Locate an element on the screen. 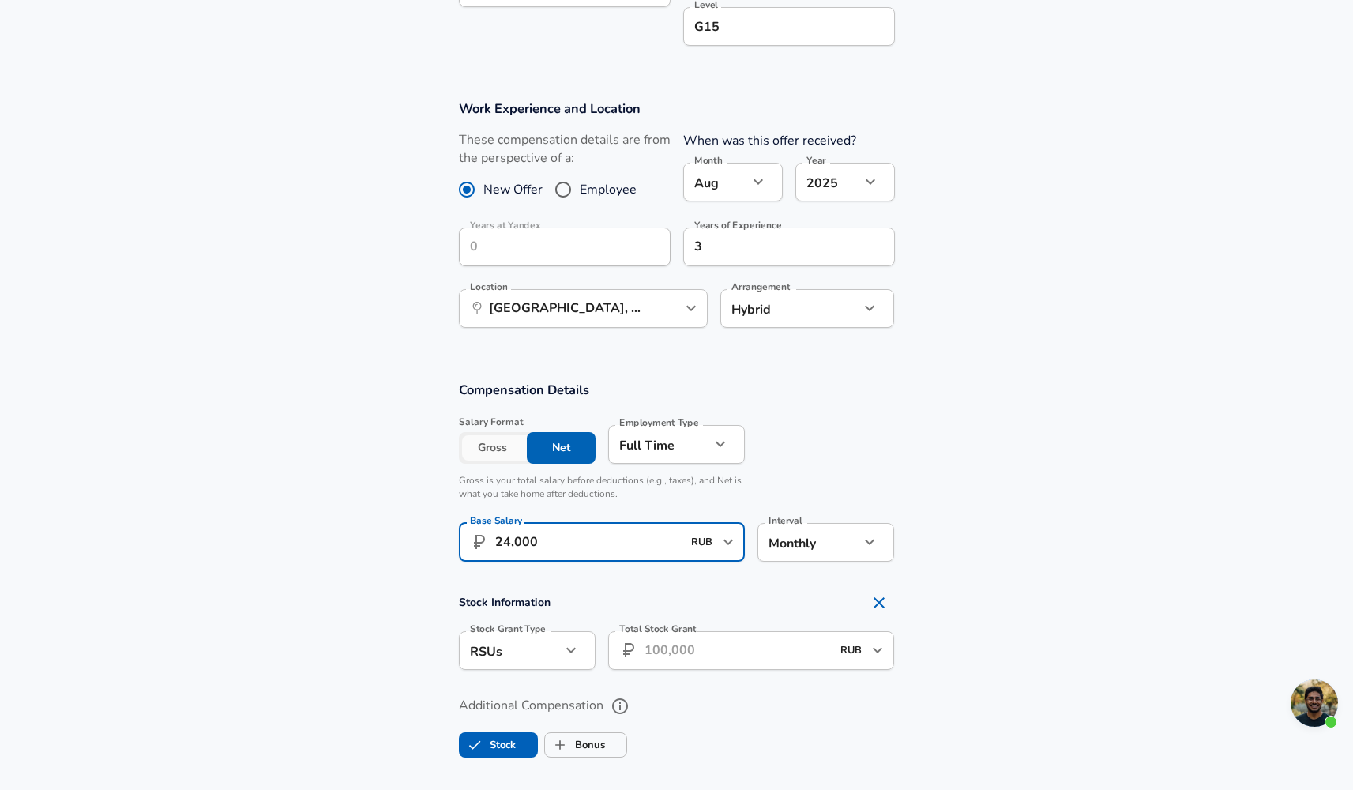  input: 7 is located at coordinates (772, 246).